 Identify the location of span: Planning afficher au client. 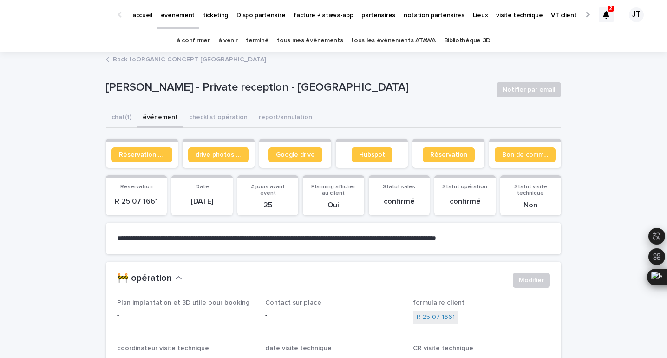
(333, 190).